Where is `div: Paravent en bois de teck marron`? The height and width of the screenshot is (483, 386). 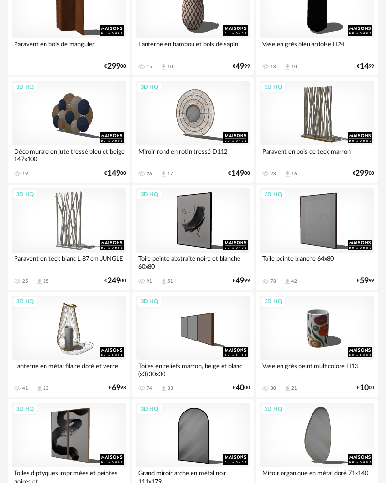 div: Paravent en bois de teck marron is located at coordinates (317, 155).